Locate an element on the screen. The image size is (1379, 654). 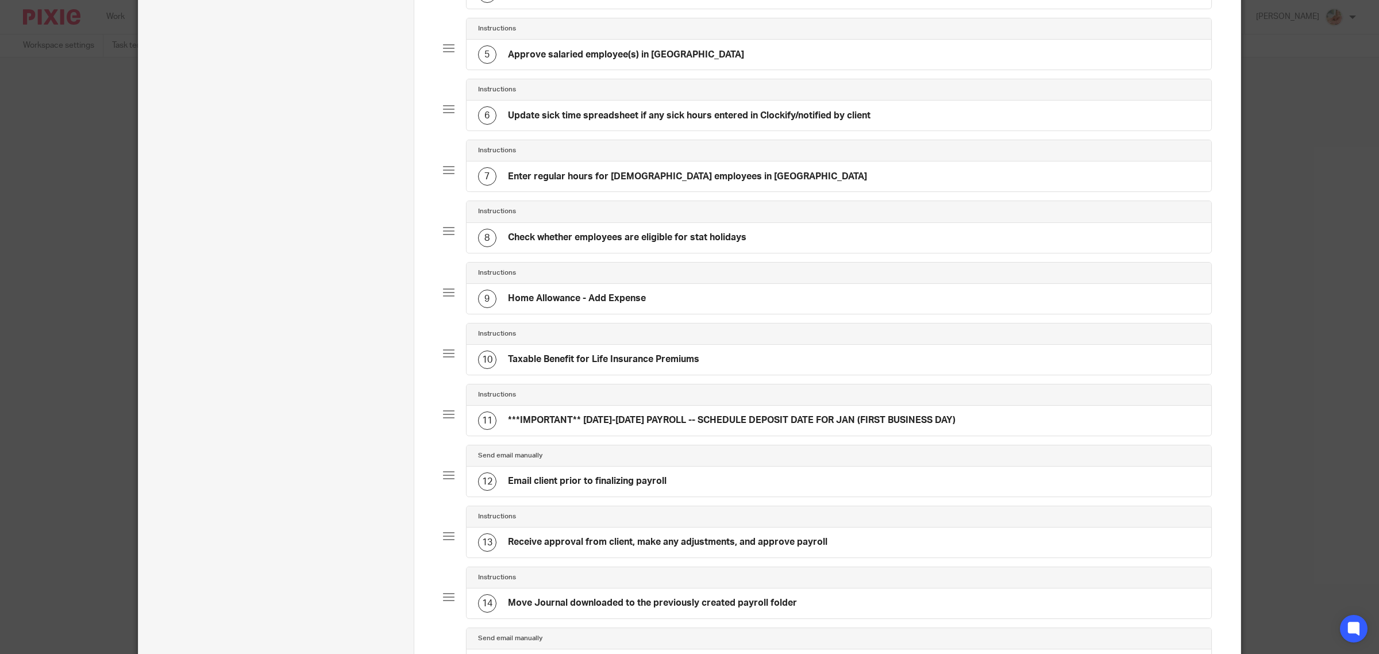
div: 13 is located at coordinates (487, 542).